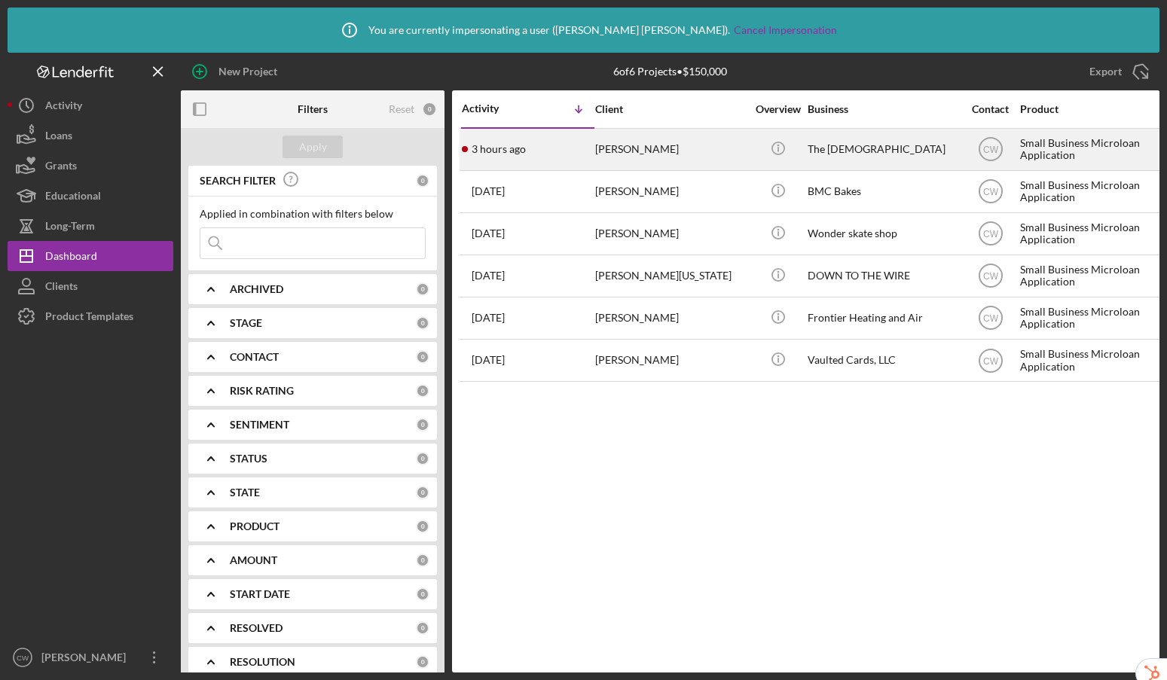  What do you see at coordinates (249, 459) in the screenshot?
I see `b: STATUS` at bounding box center [249, 459].